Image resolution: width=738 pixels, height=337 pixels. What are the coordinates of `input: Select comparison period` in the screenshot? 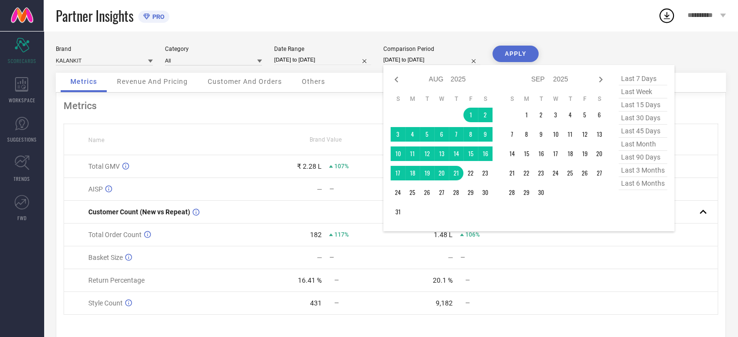 It's located at (432, 60).